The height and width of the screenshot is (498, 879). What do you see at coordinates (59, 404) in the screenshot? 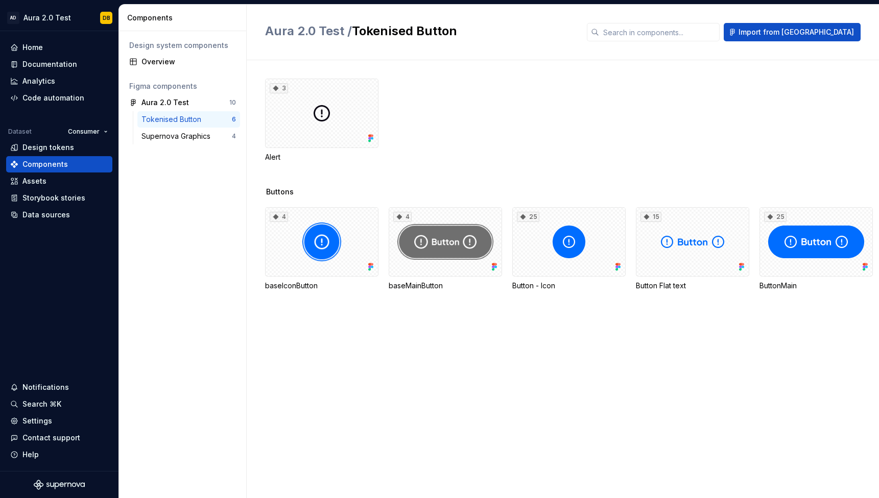
I see `button: Search ⌘K` at bounding box center [59, 404].